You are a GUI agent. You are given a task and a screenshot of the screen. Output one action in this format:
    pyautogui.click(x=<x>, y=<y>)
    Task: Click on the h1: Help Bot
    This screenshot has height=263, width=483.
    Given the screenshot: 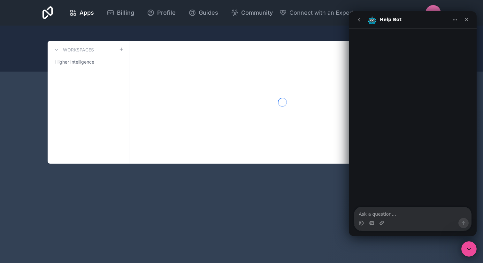 What is the action you would take?
    pyautogui.click(x=42, y=8)
    